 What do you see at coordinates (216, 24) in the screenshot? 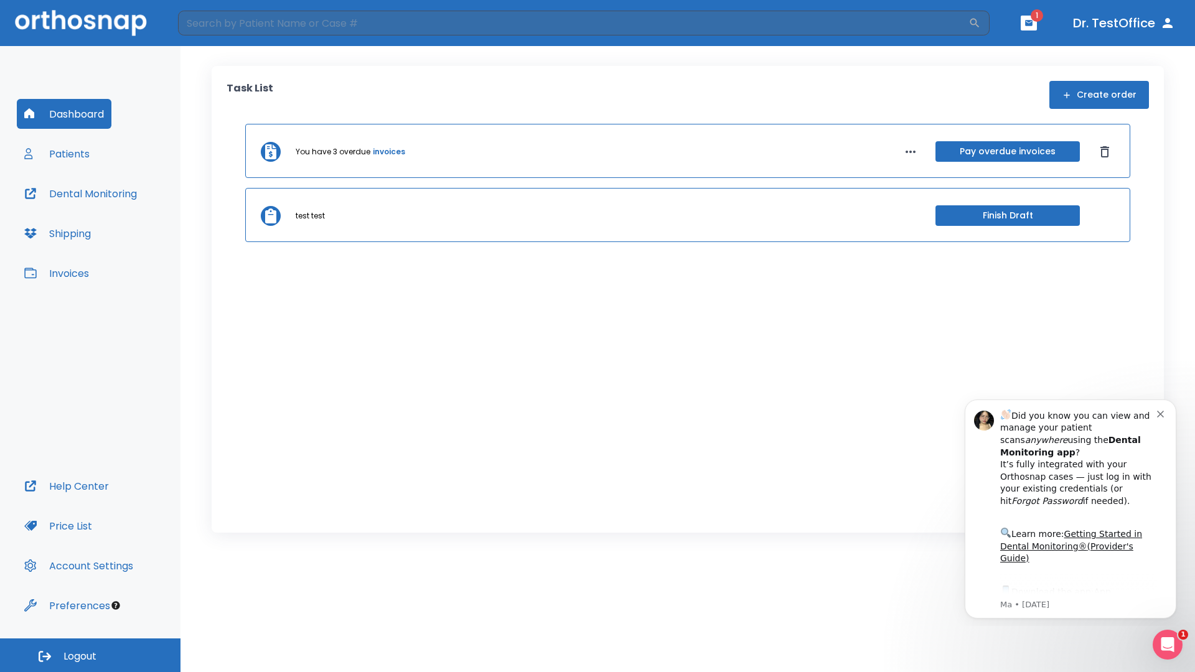
I see `button: Dismiss notification` at bounding box center [216, 24].